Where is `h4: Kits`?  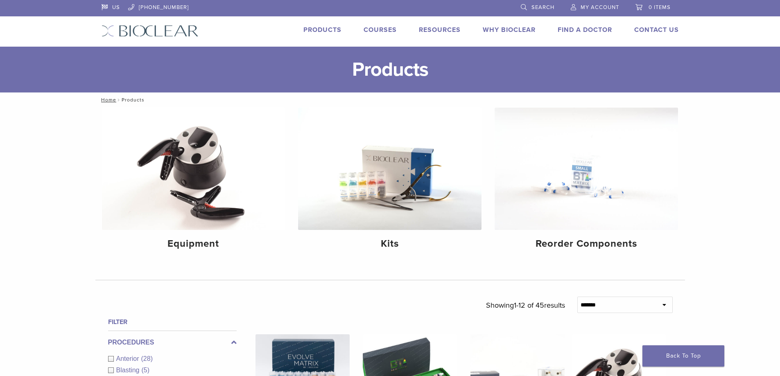 h4: Kits is located at coordinates (390, 244).